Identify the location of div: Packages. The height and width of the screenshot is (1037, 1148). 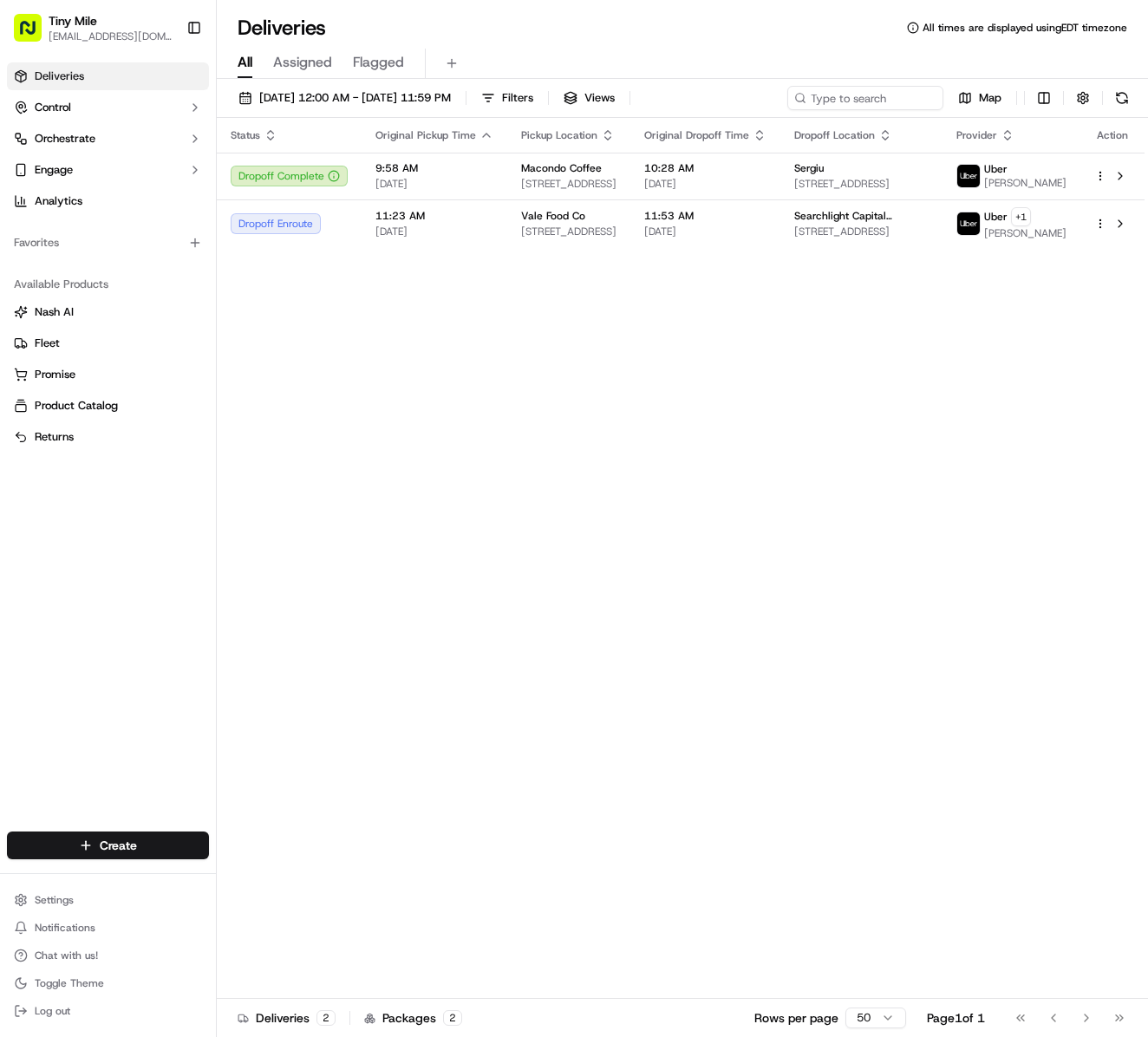
(413, 1019).